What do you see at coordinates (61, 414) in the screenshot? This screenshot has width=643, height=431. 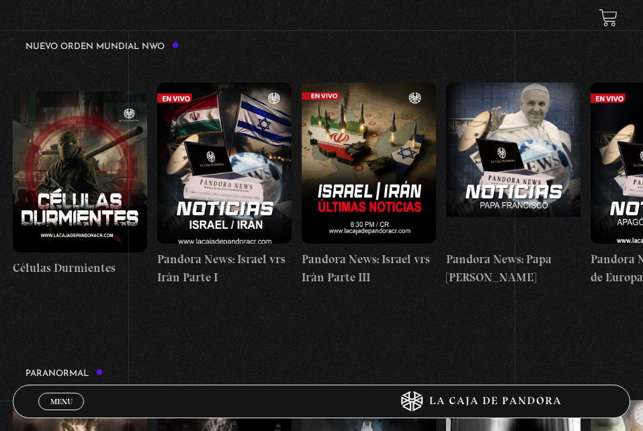 I see `span: Cerrar` at bounding box center [61, 414].